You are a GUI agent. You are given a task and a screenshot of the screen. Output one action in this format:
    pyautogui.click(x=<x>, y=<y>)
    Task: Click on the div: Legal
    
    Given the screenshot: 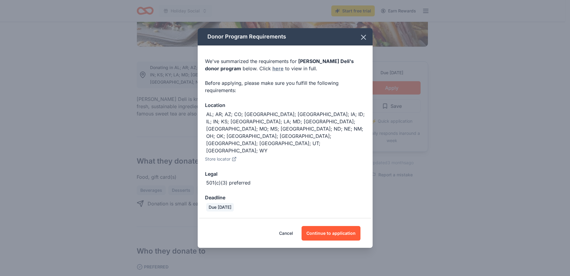 What is the action you would take?
    pyautogui.click(x=285, y=174)
    